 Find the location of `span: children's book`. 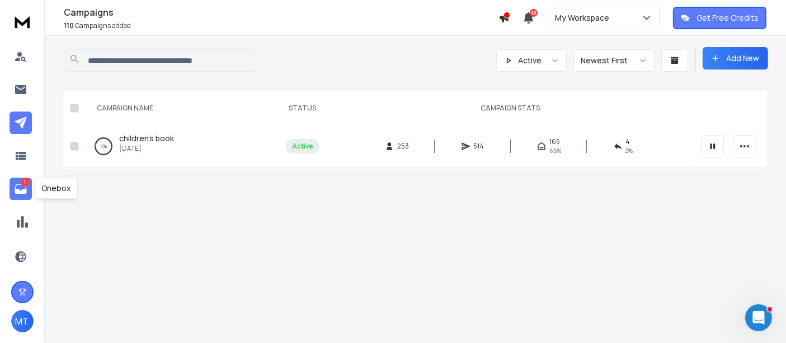

span: children's book is located at coordinates (147, 138).